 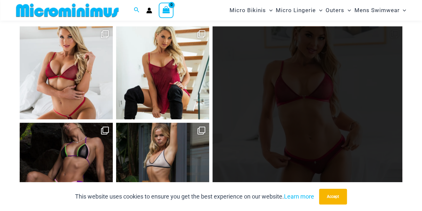 What do you see at coordinates (335, 10) in the screenshot?
I see `span: Outers` at bounding box center [335, 10].